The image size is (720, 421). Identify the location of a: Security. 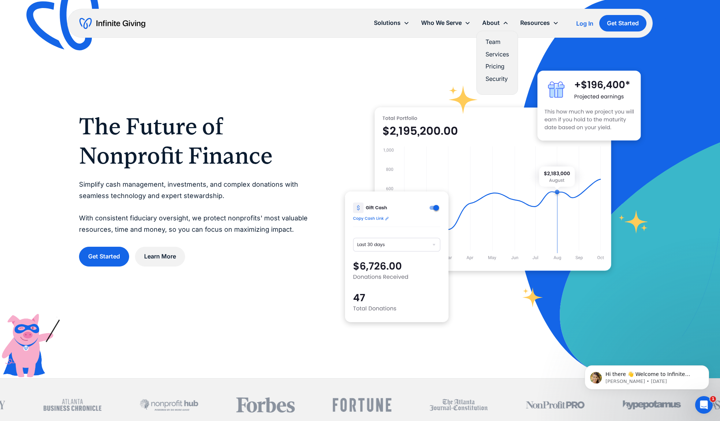
(497, 79).